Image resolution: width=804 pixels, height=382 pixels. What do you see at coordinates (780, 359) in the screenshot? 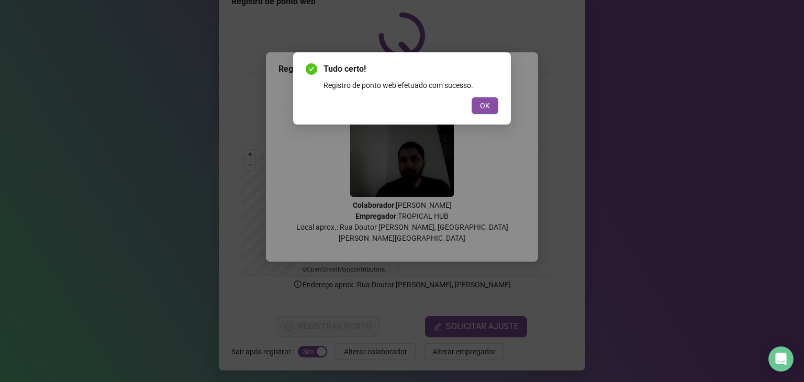
I see `div: Open Intercom Messenger` at bounding box center [780, 359].